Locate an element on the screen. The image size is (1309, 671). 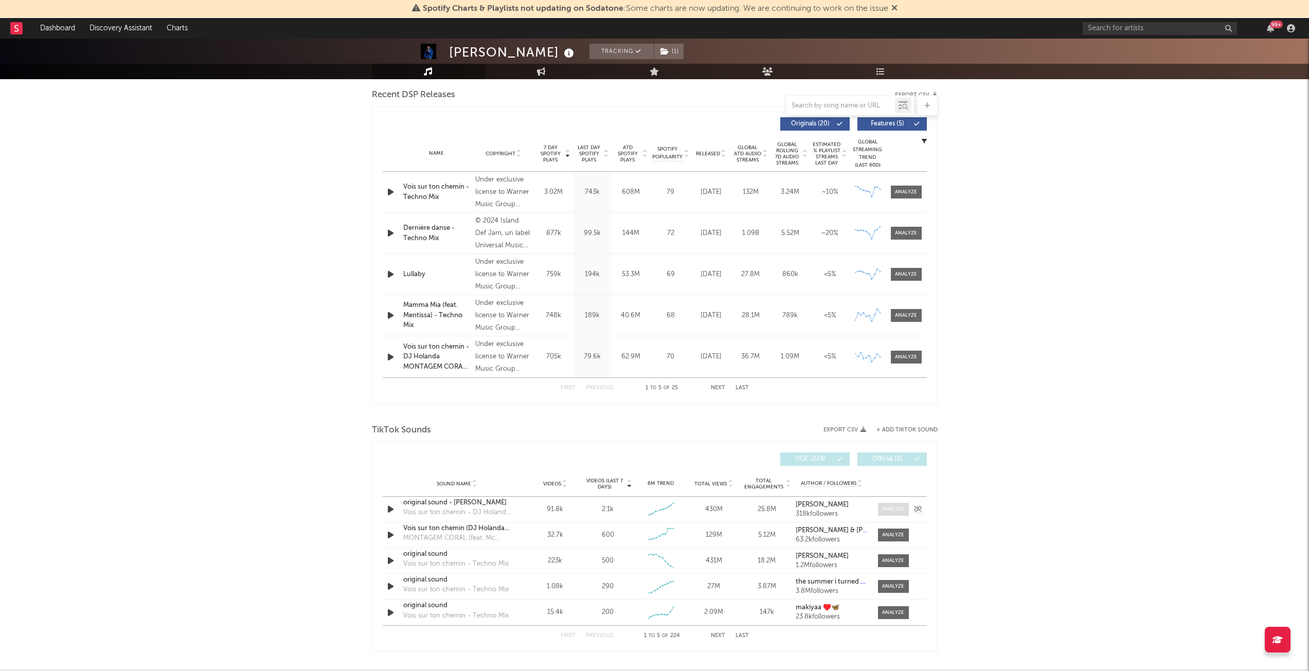
strong: makiyaa ♥️🦋 is located at coordinates (817, 607).